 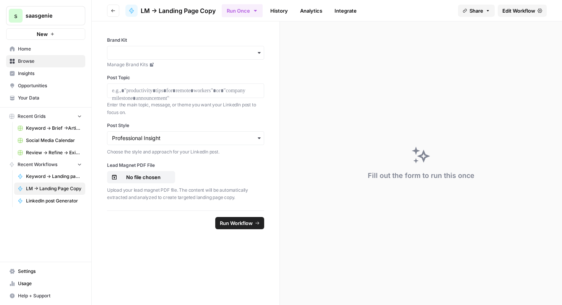 I want to click on a: Edit Workflow, so click(x=523, y=11).